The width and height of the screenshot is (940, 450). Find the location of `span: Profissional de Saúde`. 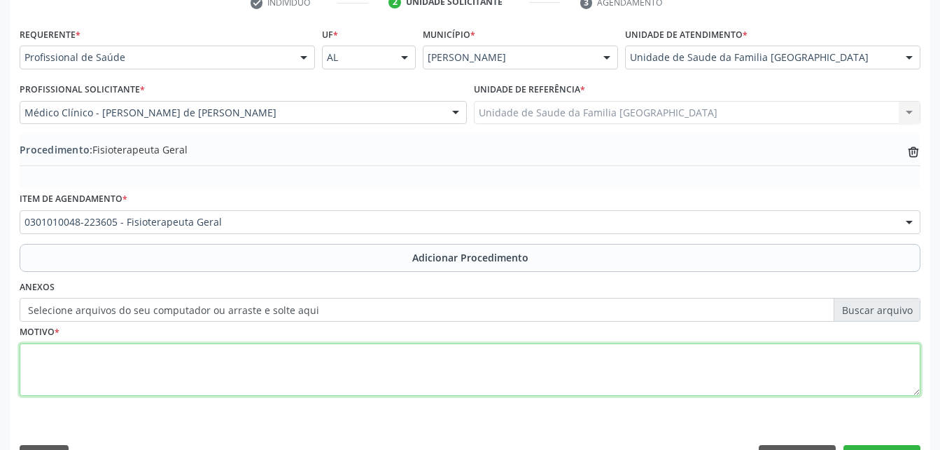

span: Profissional de Saúde is located at coordinates (155, 57).